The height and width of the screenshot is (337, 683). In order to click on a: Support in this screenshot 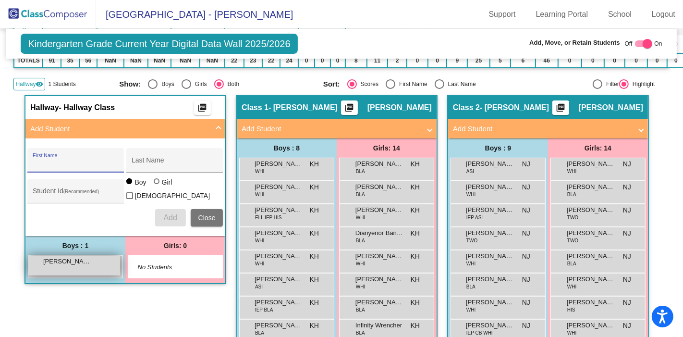, I will do `click(502, 14)`.